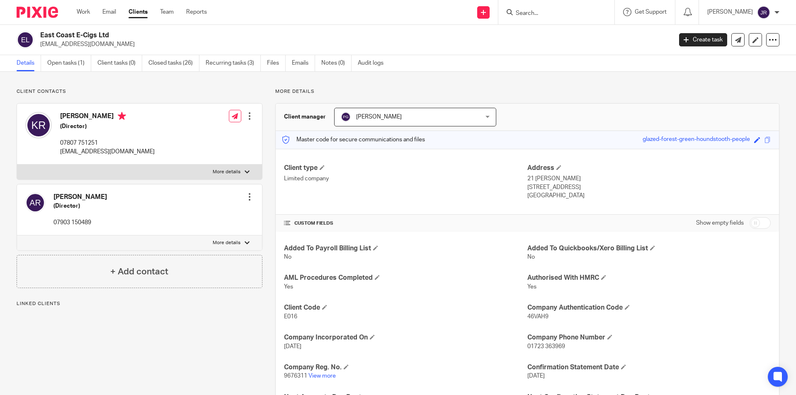 This screenshot has height=395, width=796. What do you see at coordinates (406, 168) in the screenshot?
I see `h4: Client type` at bounding box center [406, 168].